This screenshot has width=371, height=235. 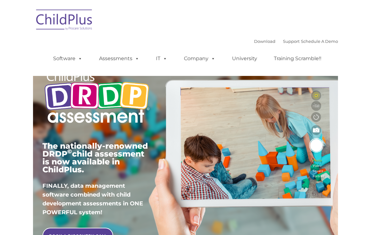 I want to click on a: Training Scramble!!, so click(x=298, y=59).